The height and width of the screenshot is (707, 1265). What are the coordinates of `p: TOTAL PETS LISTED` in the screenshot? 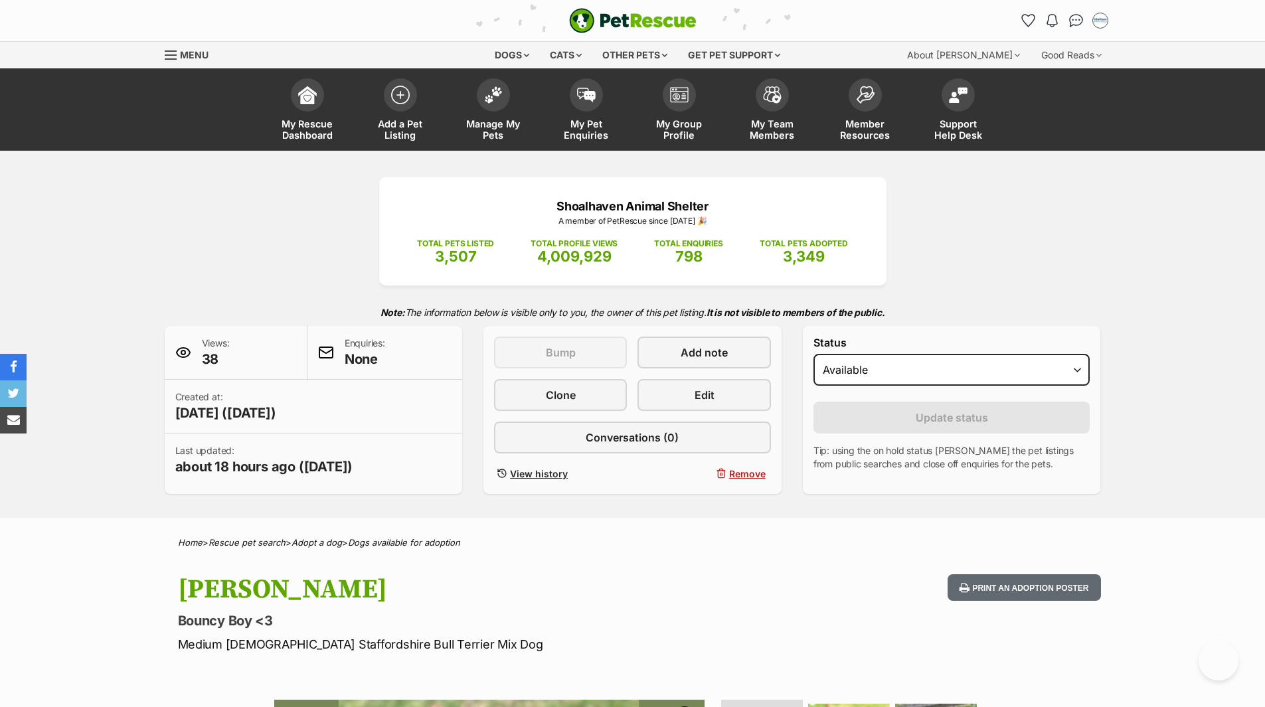 It's located at (455, 244).